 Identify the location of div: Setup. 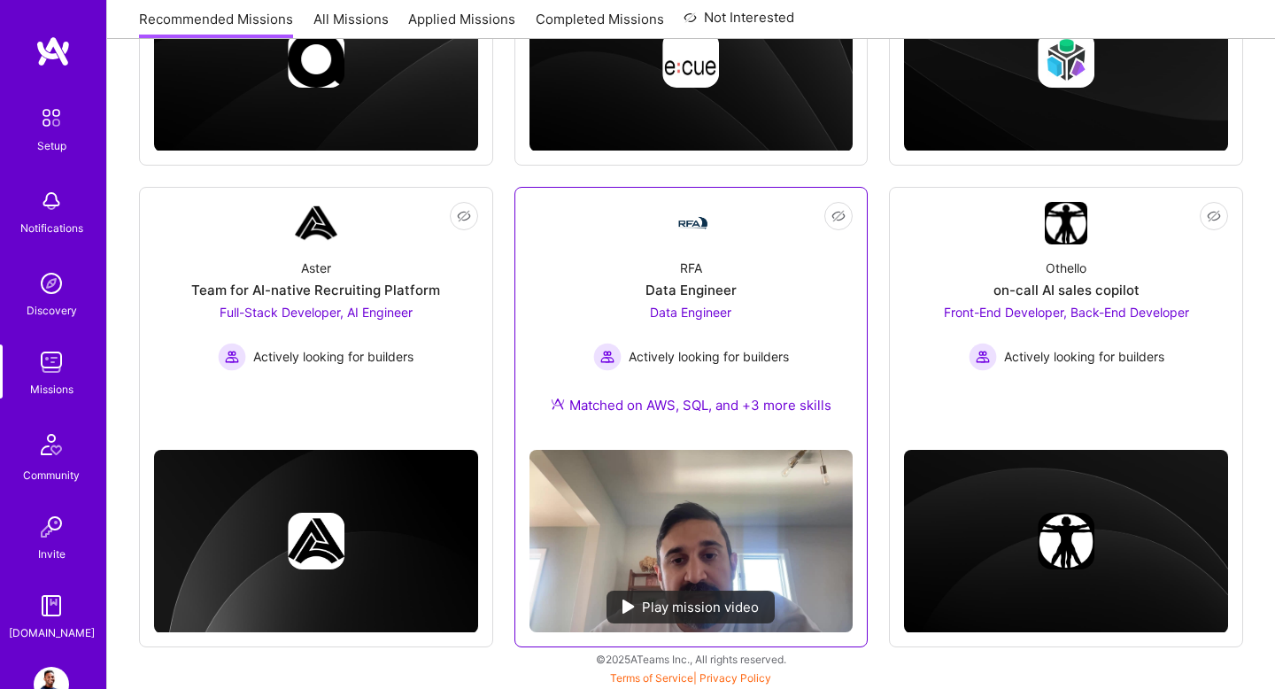
(51, 145).